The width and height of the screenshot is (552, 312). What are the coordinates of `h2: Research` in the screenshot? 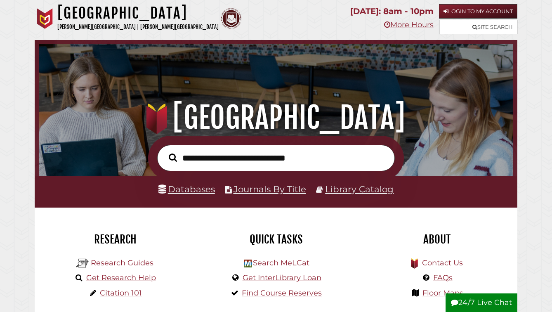 It's located at (115, 239).